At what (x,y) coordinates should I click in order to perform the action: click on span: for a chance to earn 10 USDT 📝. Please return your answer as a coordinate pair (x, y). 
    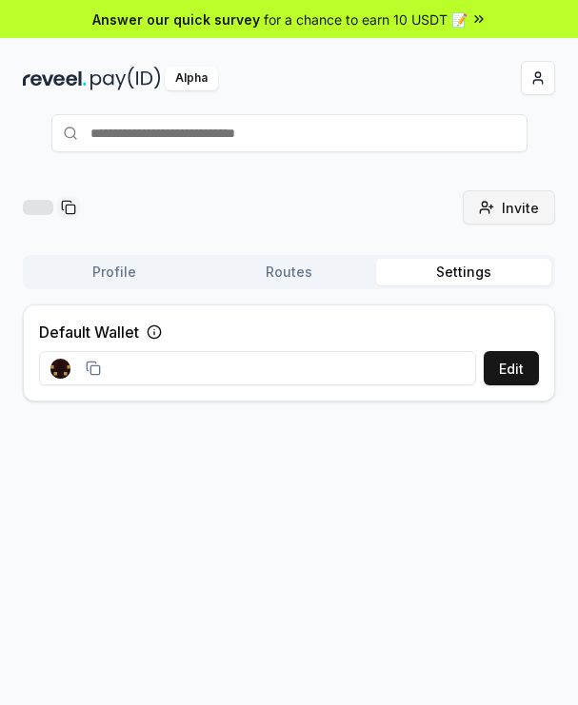
    Looking at the image, I should click on (365, 19).